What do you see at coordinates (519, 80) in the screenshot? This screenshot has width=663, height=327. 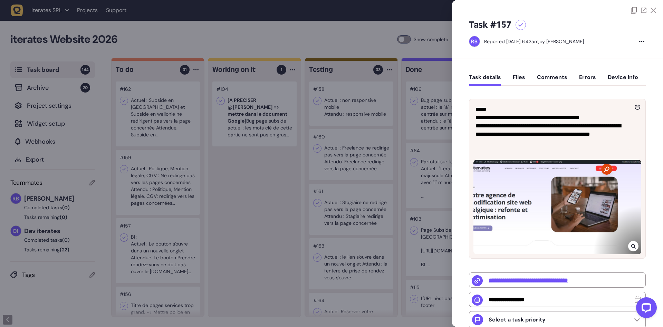 I see `button: Files` at bounding box center [519, 80].